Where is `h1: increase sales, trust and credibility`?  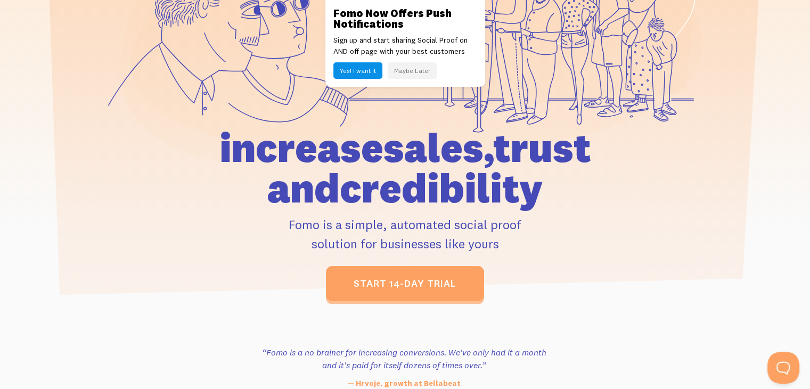 h1: increase sales, trust and credibility is located at coordinates (405, 168).